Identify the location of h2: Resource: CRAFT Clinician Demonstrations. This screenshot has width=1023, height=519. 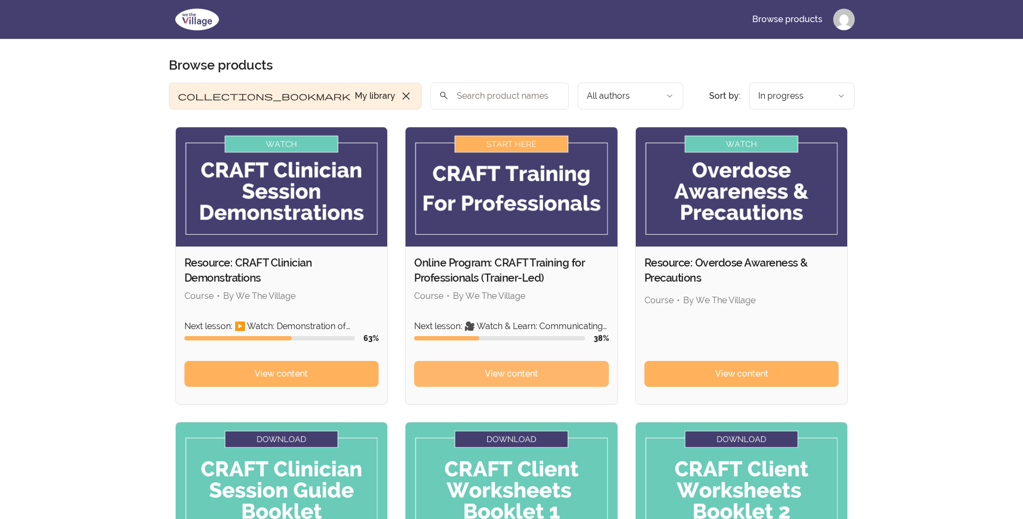
(282, 270).